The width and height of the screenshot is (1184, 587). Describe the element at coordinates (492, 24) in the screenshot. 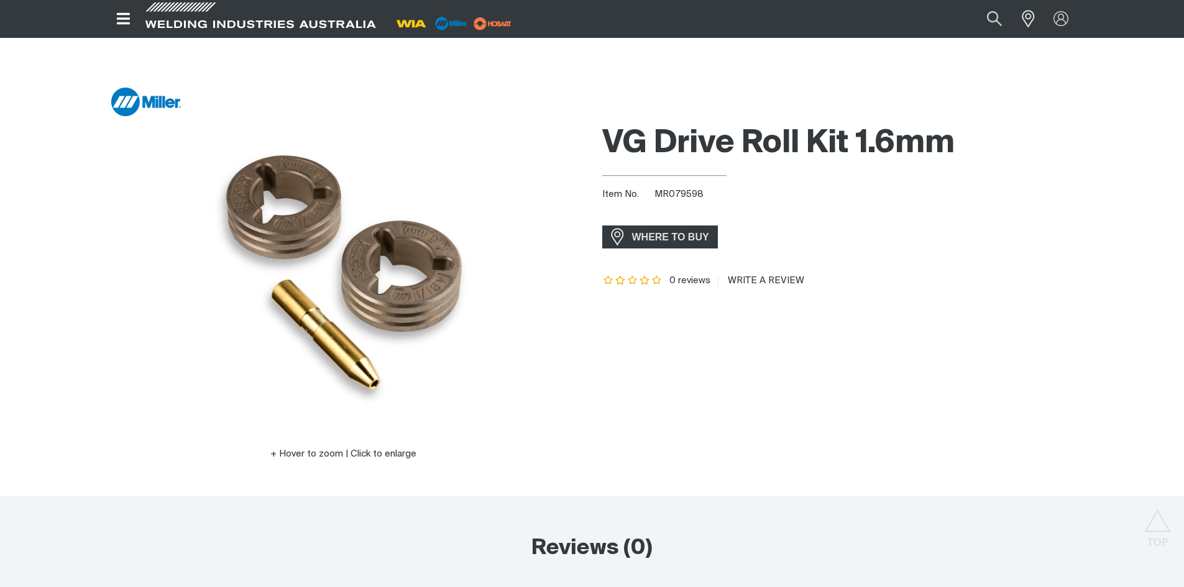

I see `img: miller` at that location.